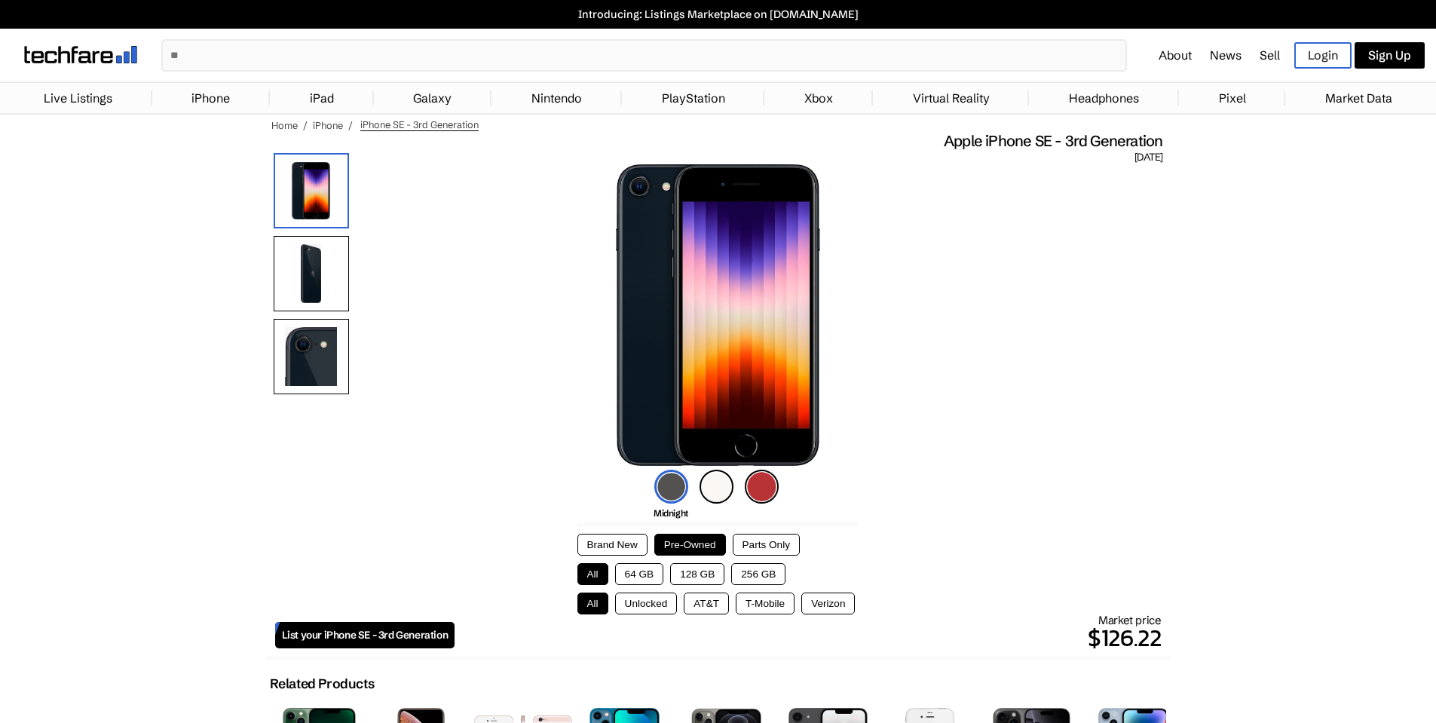 The height and width of the screenshot is (723, 1436). What do you see at coordinates (690, 544) in the screenshot?
I see `button: Pre-Owned` at bounding box center [690, 544].